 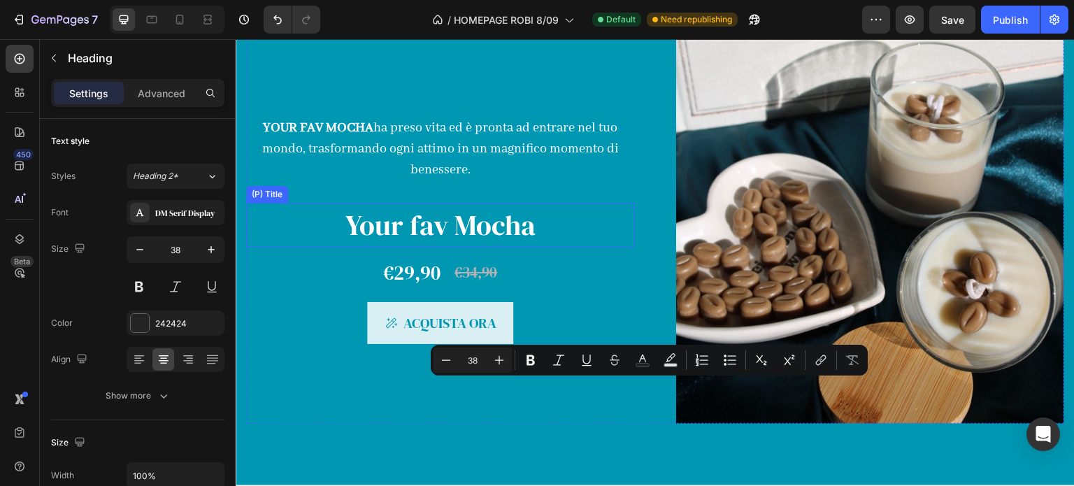 What do you see at coordinates (62, 323) in the screenshot?
I see `div: Color` at bounding box center [62, 323].